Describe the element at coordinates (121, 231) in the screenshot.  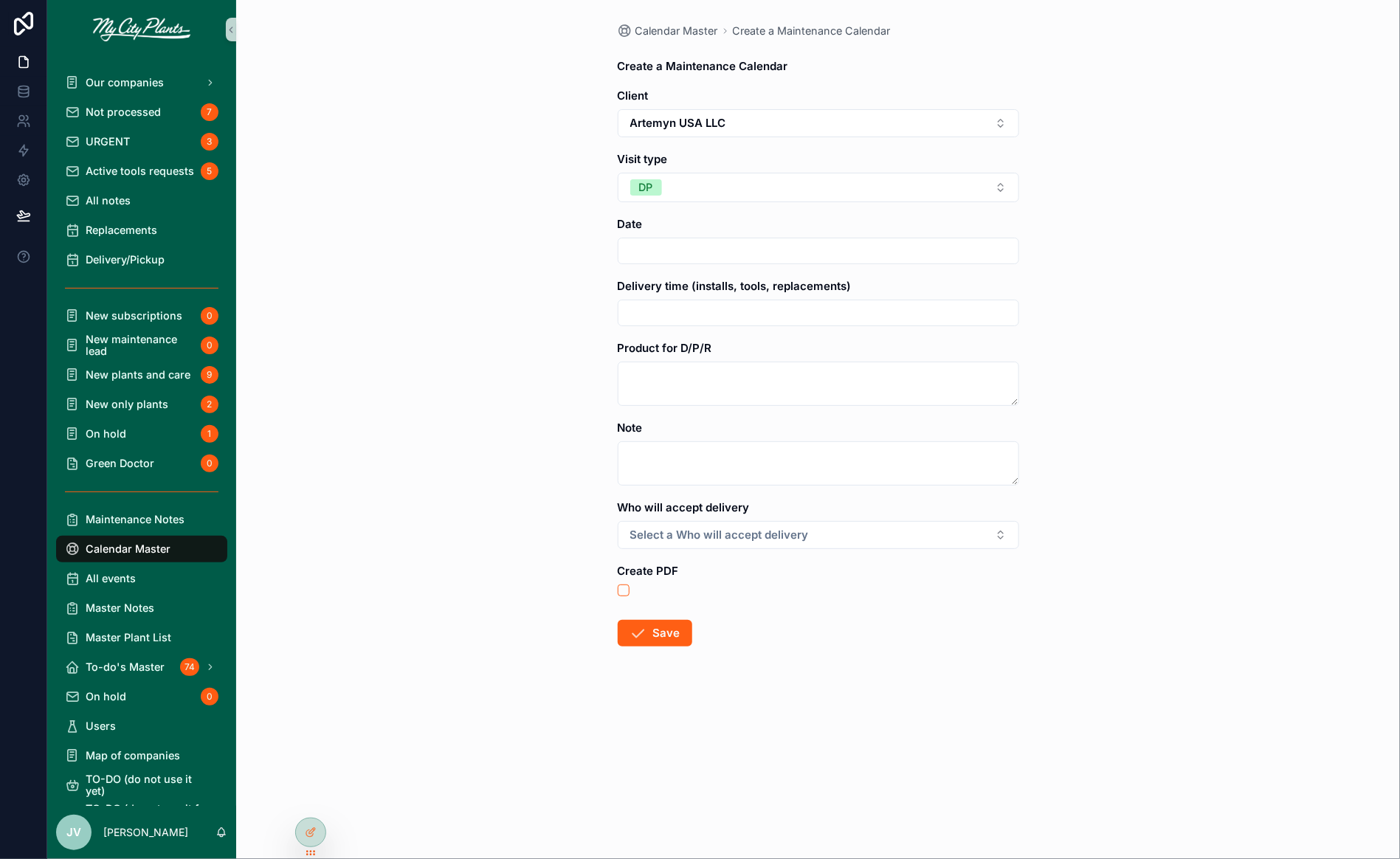
I see `span: Replacements` at that location.